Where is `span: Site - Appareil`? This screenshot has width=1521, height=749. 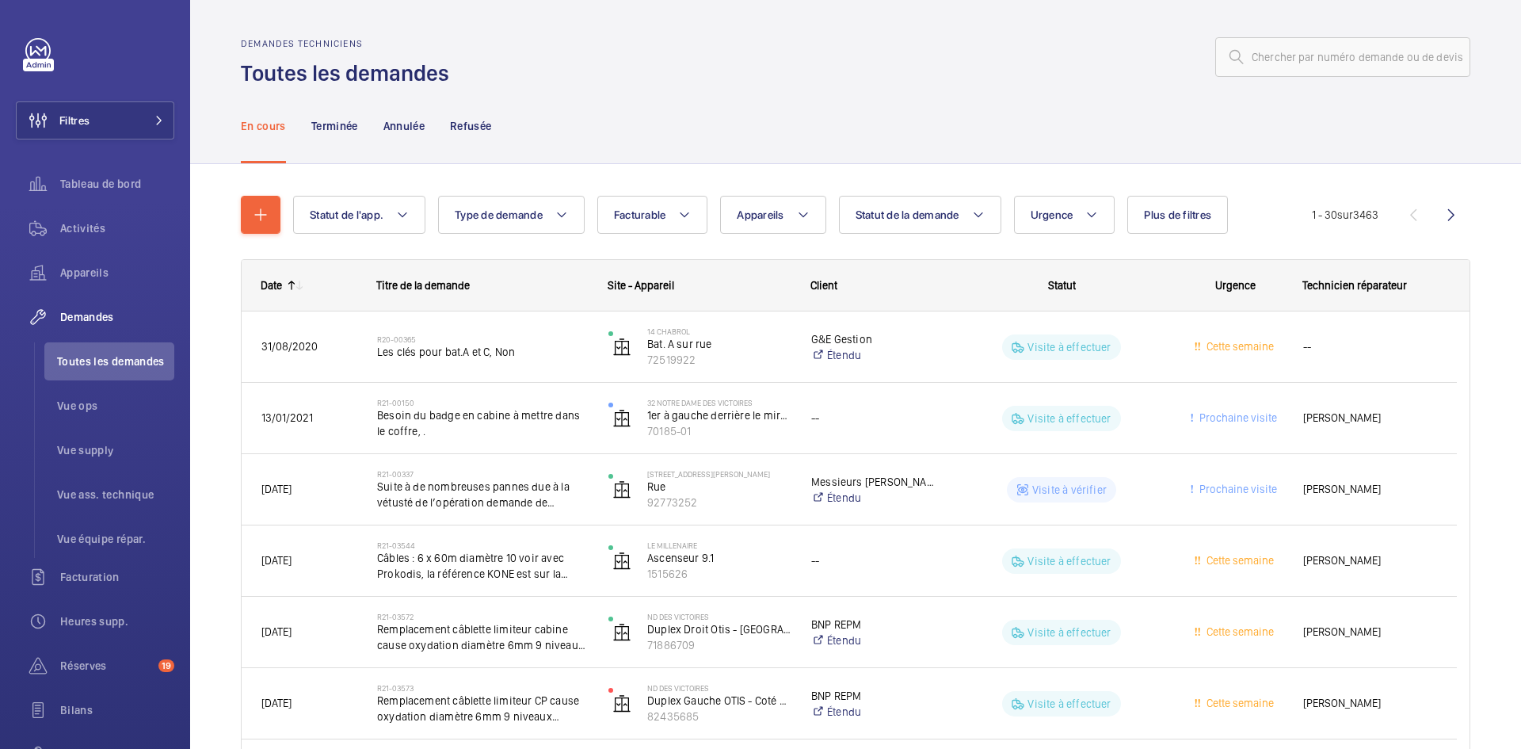
span: Site - Appareil is located at coordinates (641, 285).